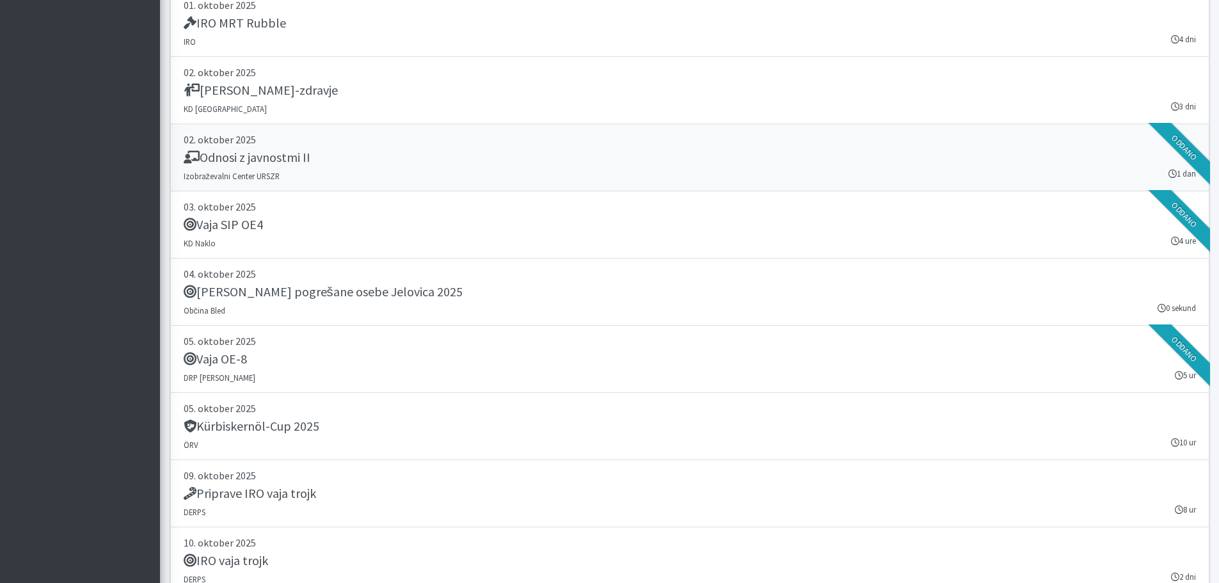 The height and width of the screenshot is (583, 1219). I want to click on h5: Vaja OE-8, so click(215, 359).